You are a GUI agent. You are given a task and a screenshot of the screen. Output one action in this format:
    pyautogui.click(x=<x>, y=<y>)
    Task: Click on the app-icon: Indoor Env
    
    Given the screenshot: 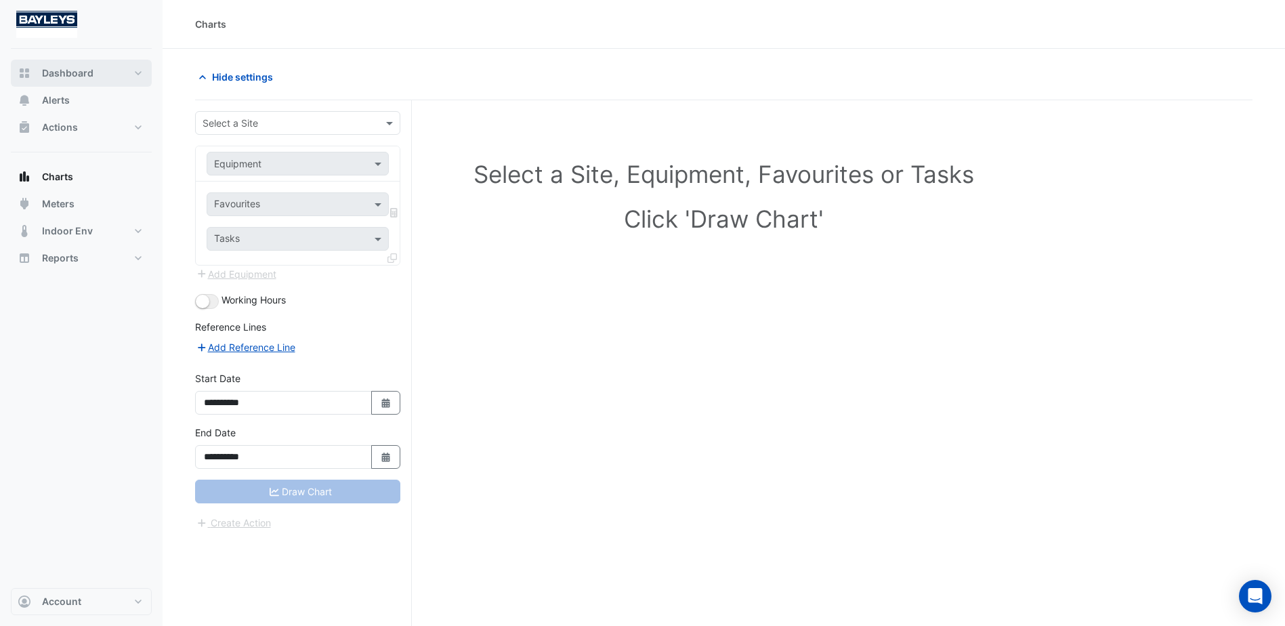 What is the action you would take?
    pyautogui.click(x=24, y=231)
    